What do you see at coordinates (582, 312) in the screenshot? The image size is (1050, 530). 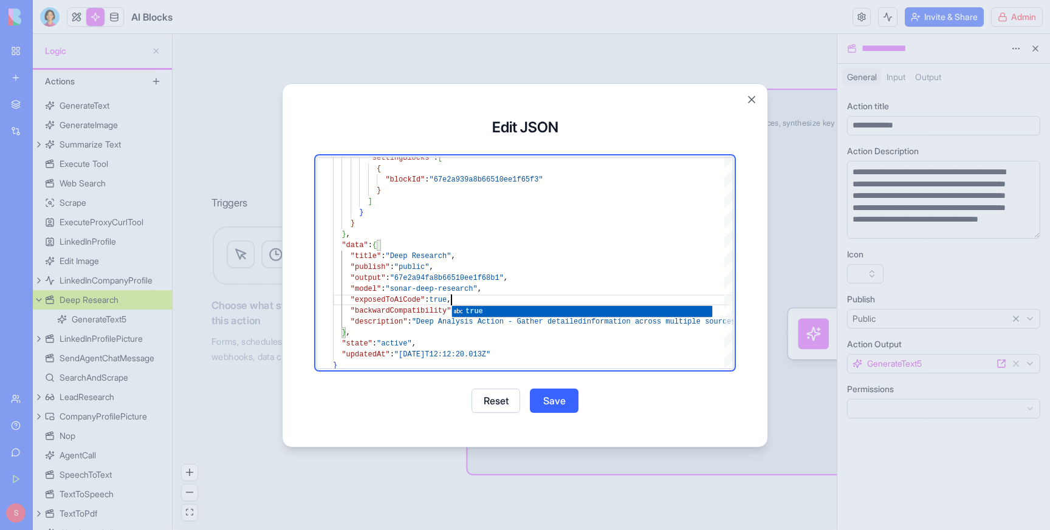 I see `div: Suggest` at bounding box center [582, 312].